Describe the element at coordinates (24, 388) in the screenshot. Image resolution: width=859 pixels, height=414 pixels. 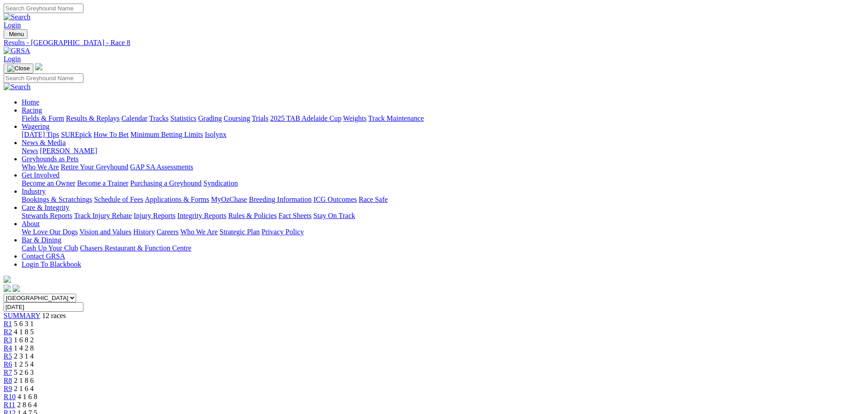
I see `span: 2 1 6 4` at that location.